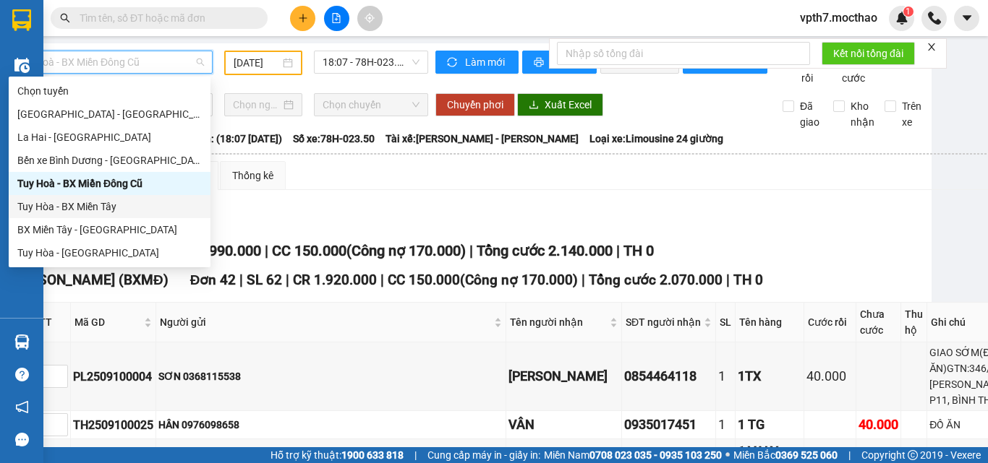  What do you see at coordinates (655, 280) in the screenshot?
I see `span: Tổng cước 2.070.000` at bounding box center [655, 280].